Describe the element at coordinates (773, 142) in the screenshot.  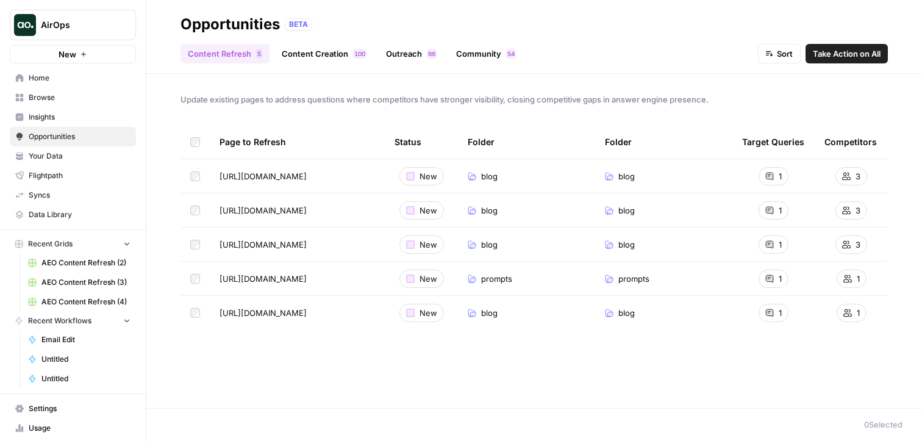
I see `div: Target Queries` at that location.